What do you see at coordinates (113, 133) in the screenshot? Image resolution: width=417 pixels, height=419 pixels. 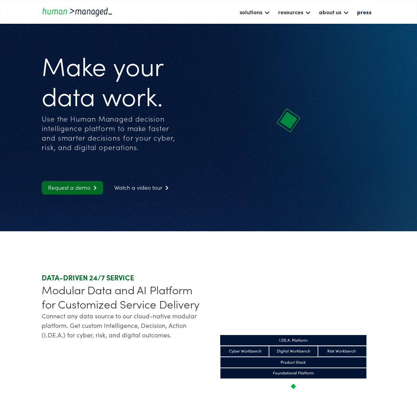 I see `div: Use the Human Managed decision intelligence platform to make faster and smarter decisions for you...` at bounding box center [113, 133].